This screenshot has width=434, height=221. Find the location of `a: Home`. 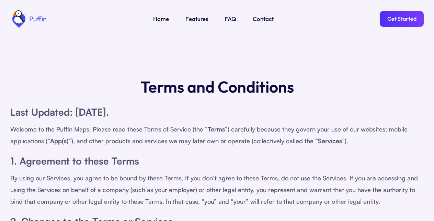

a: Home is located at coordinates (161, 19).